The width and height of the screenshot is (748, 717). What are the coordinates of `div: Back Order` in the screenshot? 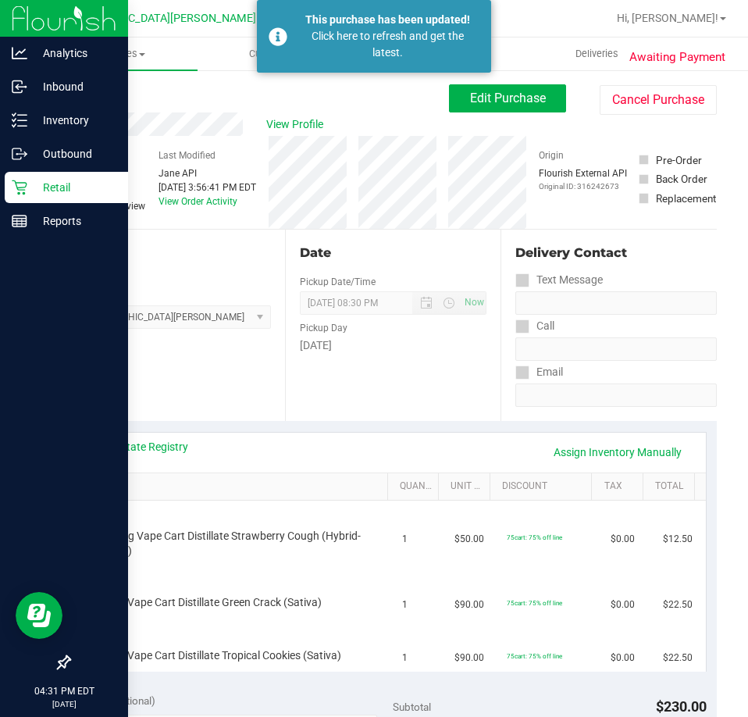 It's located at (682, 179).